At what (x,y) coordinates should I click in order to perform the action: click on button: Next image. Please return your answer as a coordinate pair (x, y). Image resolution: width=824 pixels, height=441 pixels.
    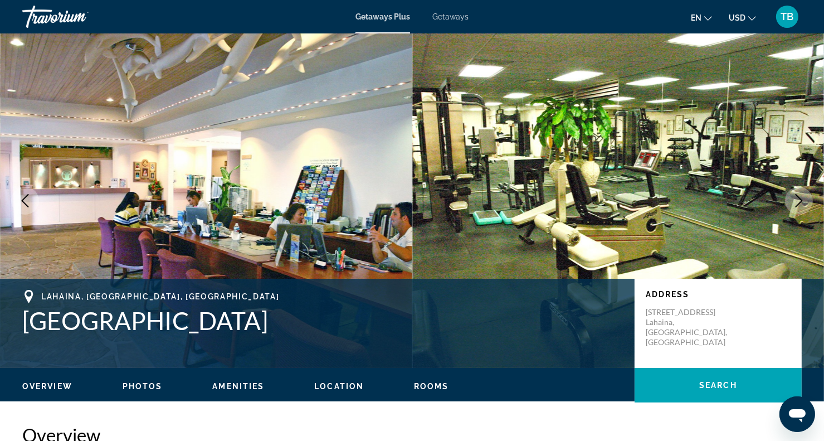
    Looking at the image, I should click on (799, 201).